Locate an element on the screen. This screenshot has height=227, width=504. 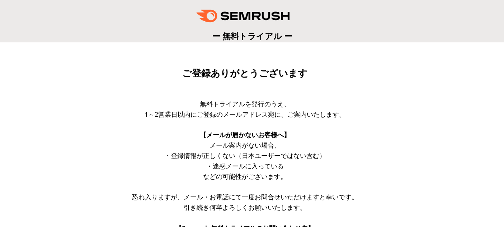
span: 引き続き何卒よろしくお願いいたします。 is located at coordinates (245, 207).